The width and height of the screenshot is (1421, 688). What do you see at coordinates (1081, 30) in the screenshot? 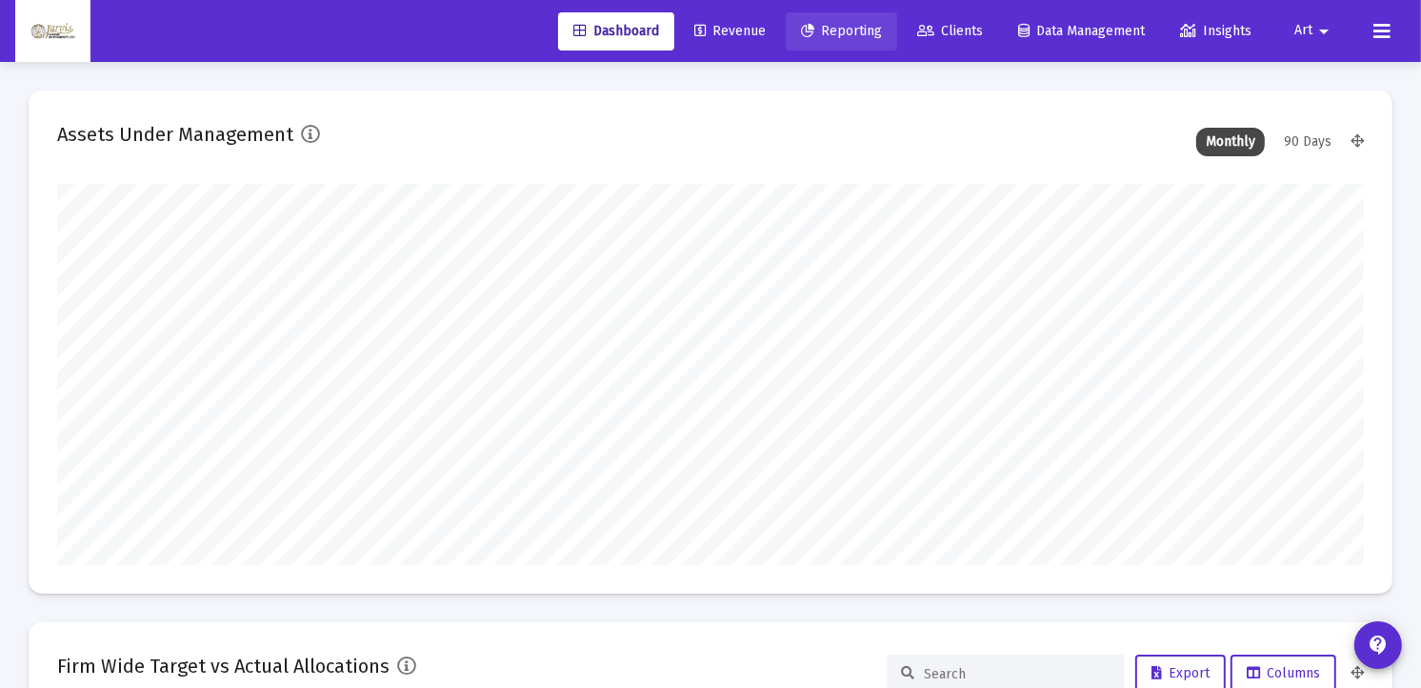
I see `span: Data Management` at bounding box center [1081, 30].